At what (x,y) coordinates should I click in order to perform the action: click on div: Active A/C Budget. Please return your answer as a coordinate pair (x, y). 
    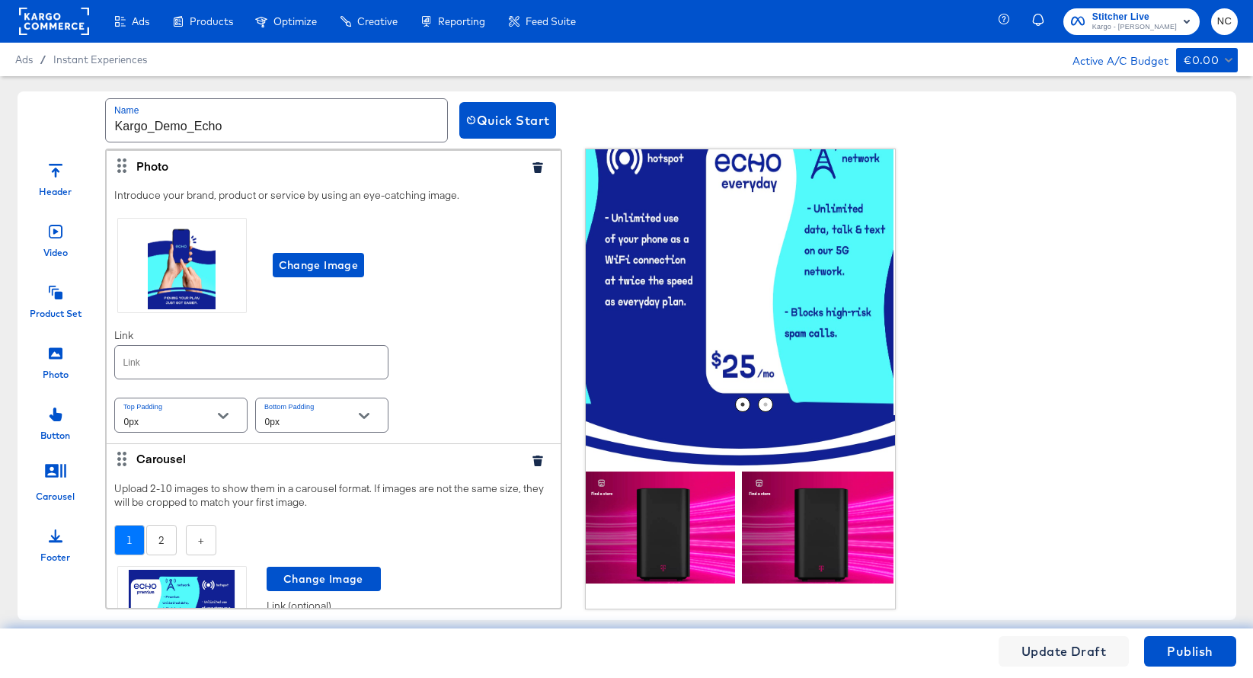
    Looking at the image, I should click on (1112, 59).